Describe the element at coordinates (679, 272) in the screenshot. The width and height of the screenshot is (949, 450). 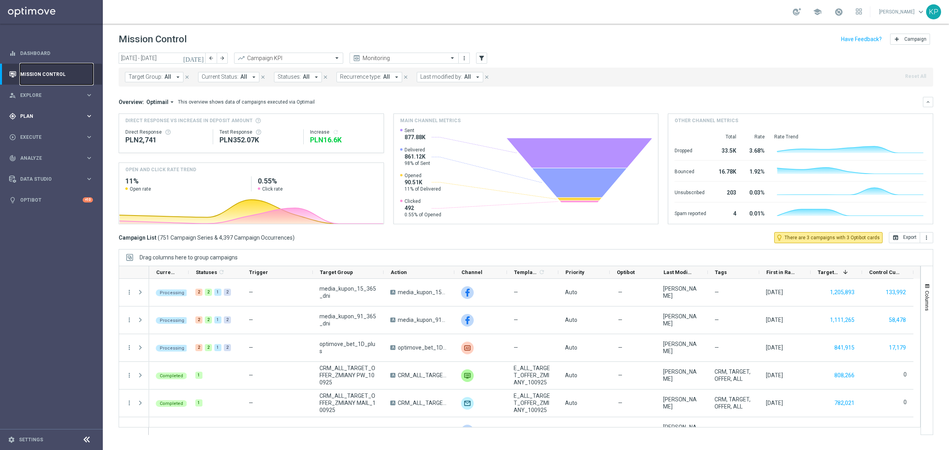
I see `span: Last Modified By` at that location.